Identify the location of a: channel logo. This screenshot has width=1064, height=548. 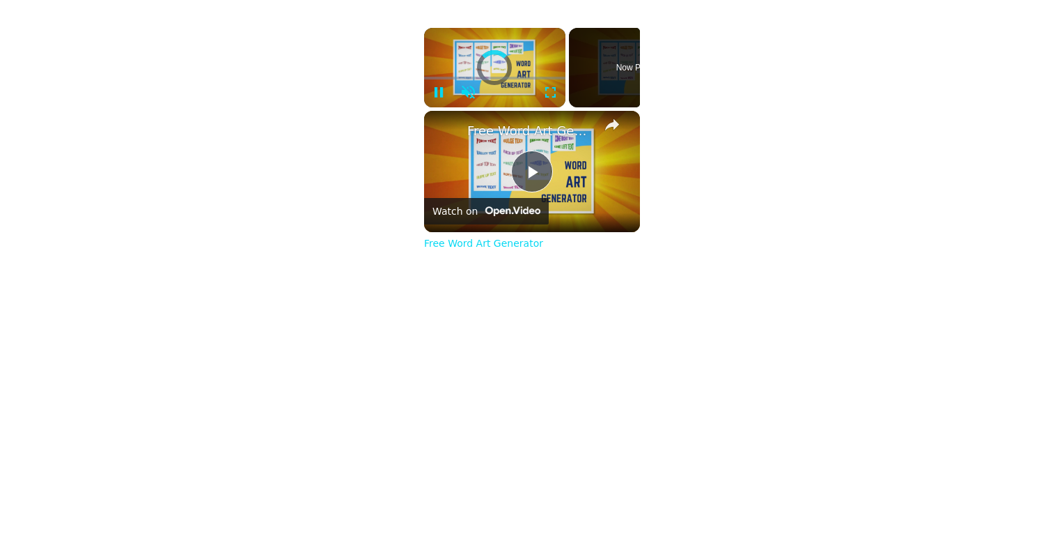
(447, 133).